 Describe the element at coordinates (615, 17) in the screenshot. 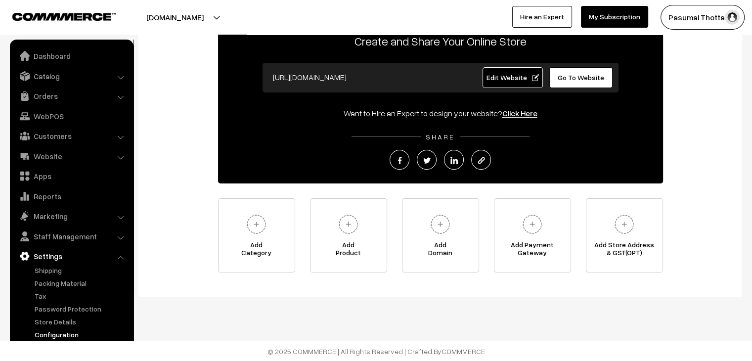

I see `a: My Subscription` at that location.